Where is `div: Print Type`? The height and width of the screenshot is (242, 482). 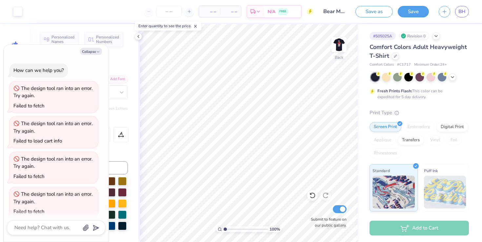
div: Print Type is located at coordinates (419, 112).